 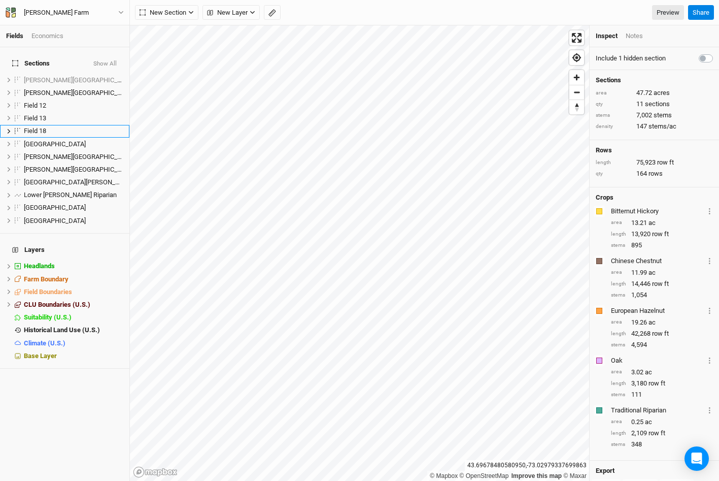 What do you see at coordinates (74, 330) in the screenshot?
I see `div: Historical Land Use (U.S.)` at bounding box center [74, 330].